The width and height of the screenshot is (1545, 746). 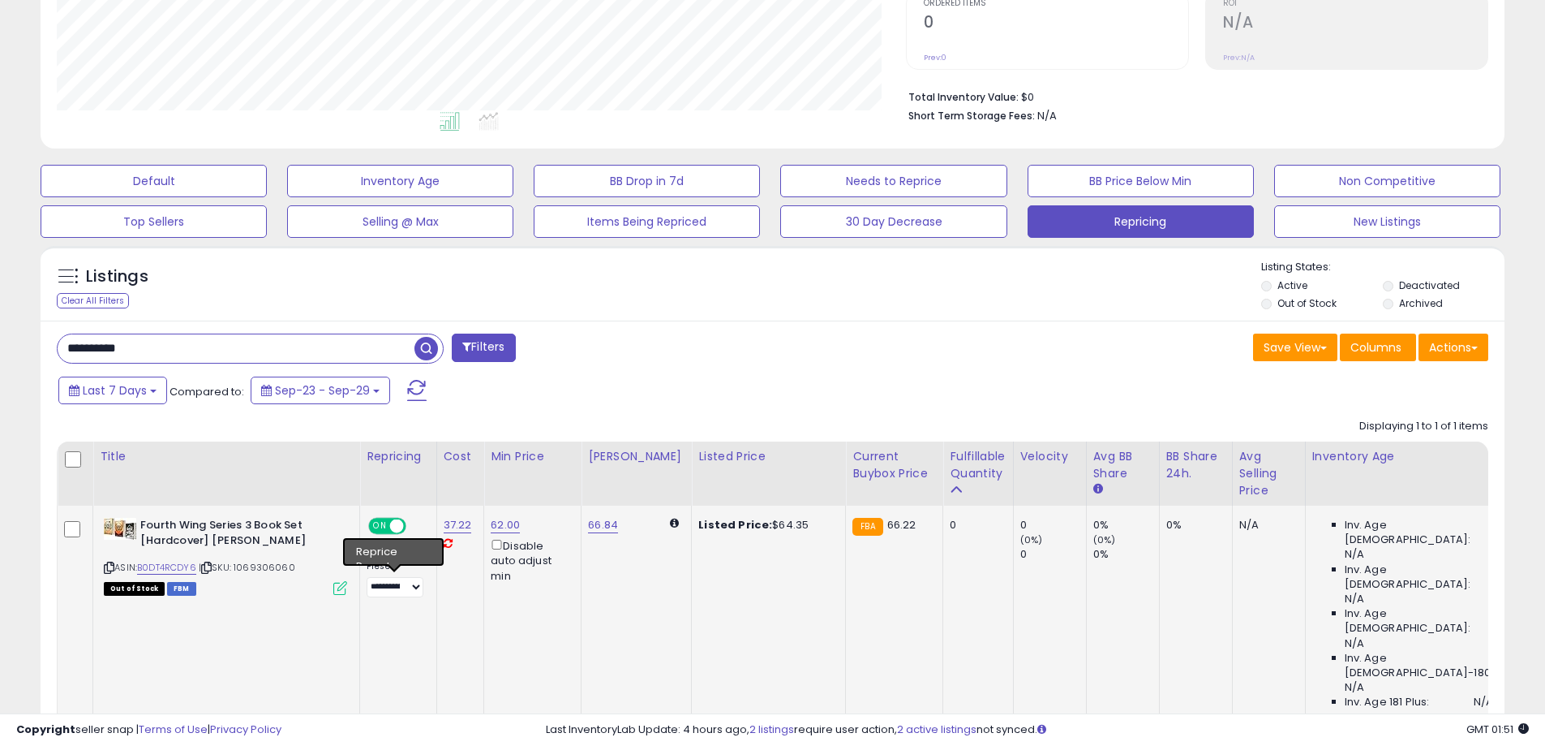 What do you see at coordinates (395, 578) in the screenshot?
I see `div: Preset:` at bounding box center [395, 578].